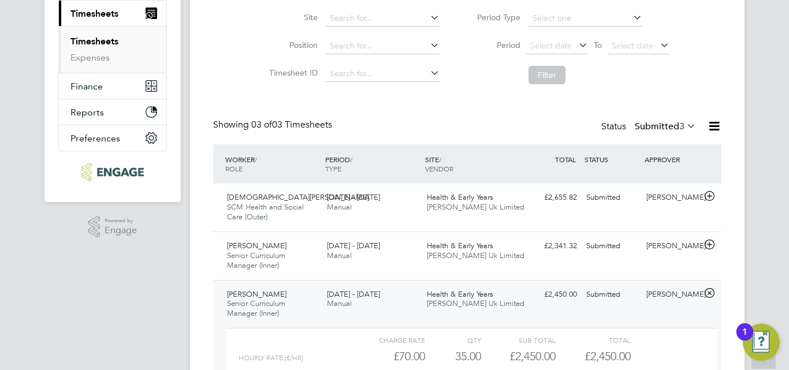  Describe the element at coordinates (372, 164) in the screenshot. I see `div: PERIOD` at that location.